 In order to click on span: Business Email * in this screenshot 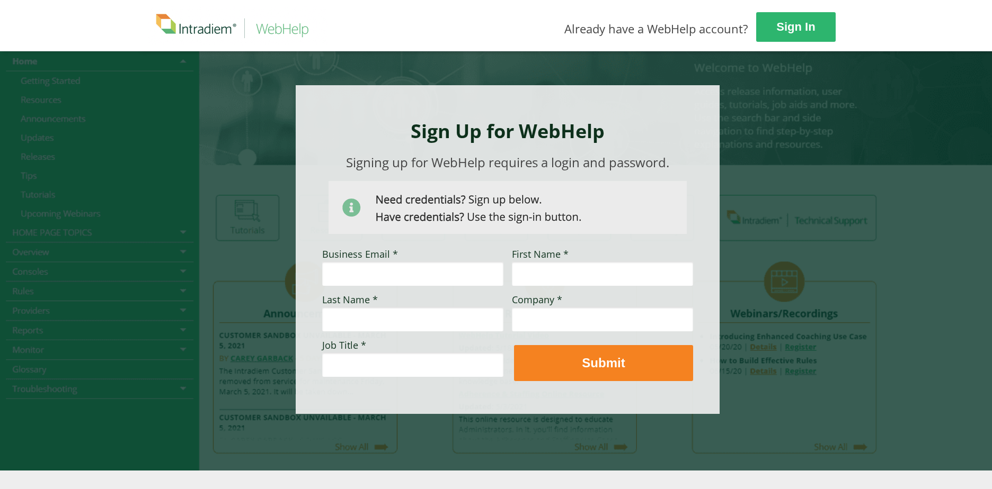, I will do `click(360, 254)`.